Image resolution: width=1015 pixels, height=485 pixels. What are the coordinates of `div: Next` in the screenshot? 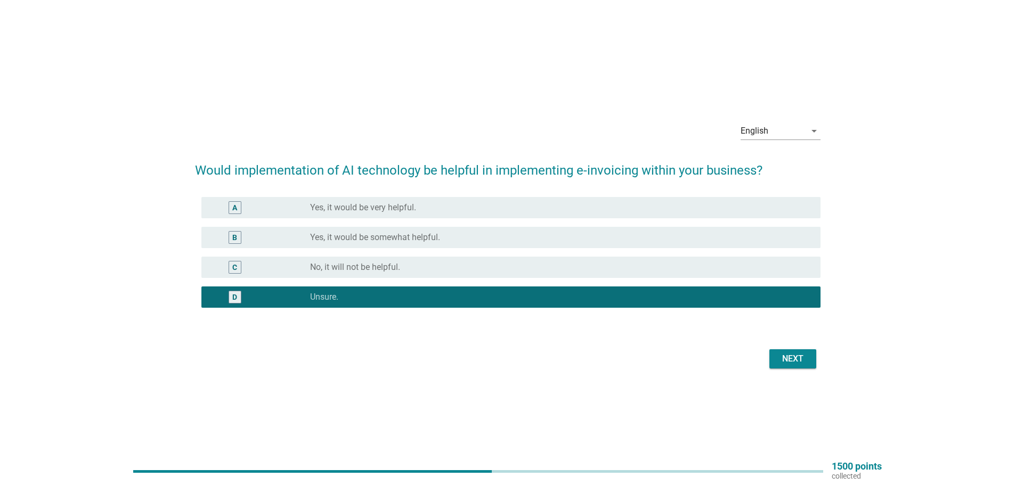 It's located at (793, 359).